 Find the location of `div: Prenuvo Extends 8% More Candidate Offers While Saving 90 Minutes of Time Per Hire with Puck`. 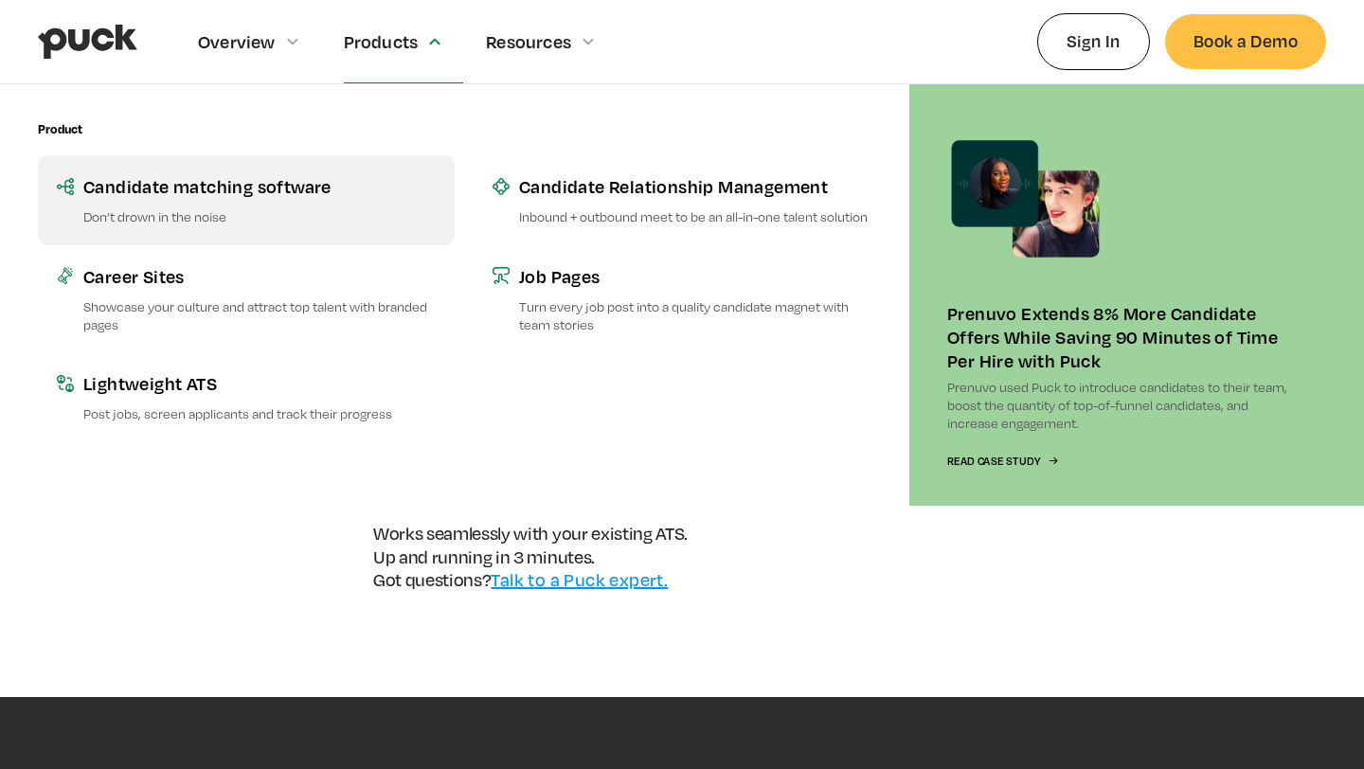

div: Prenuvo Extends 8% More Candidate Offers While Saving 90 Minutes of Time Per Hire with Puck is located at coordinates (1118, 336).